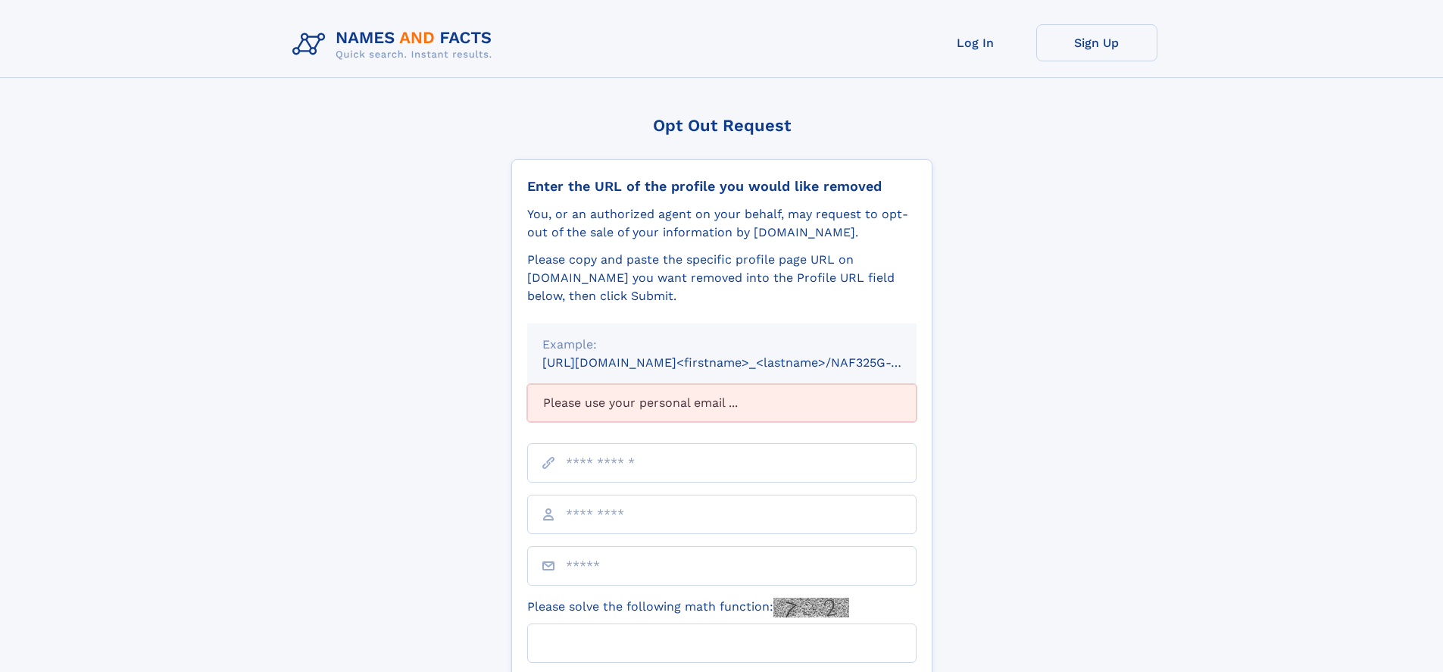 The height and width of the screenshot is (672, 1443). I want to click on label: Please solve the following math function:, so click(688, 608).